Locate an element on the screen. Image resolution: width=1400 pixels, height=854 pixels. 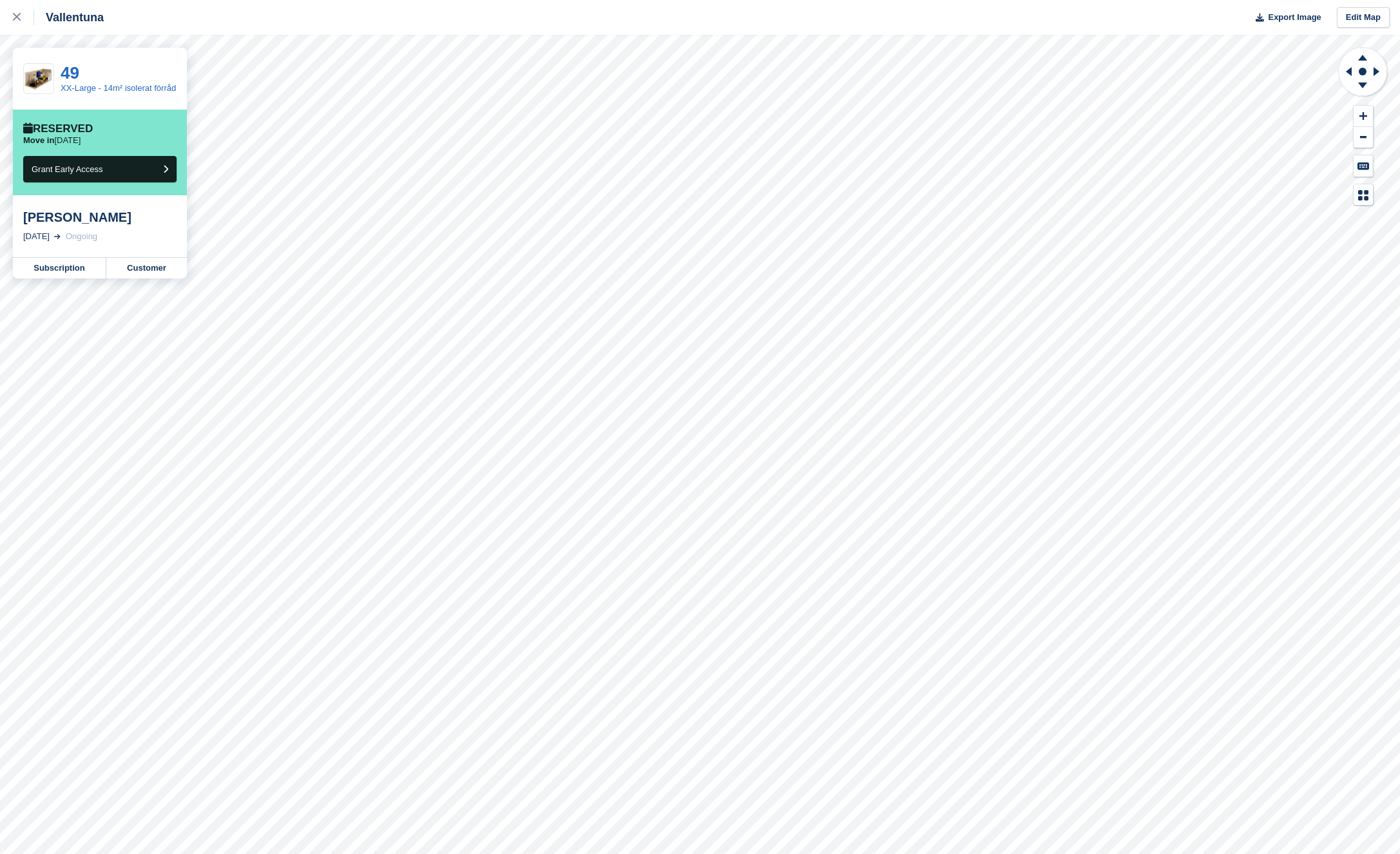
span: Export Image is located at coordinates (1294, 18).